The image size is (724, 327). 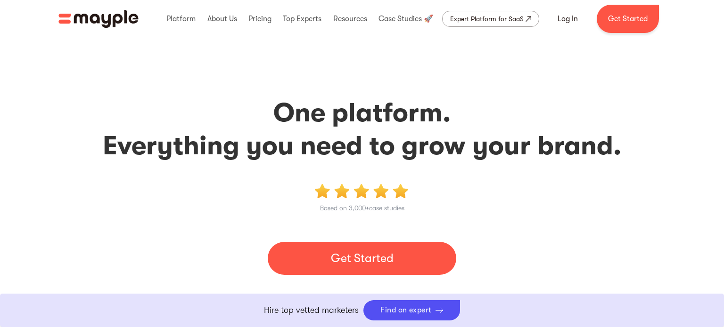 I want to click on p: Hire top vetted marketers, so click(x=311, y=310).